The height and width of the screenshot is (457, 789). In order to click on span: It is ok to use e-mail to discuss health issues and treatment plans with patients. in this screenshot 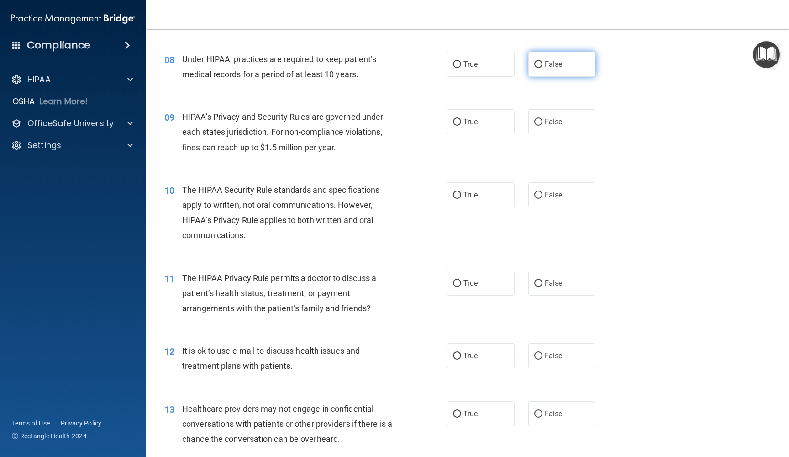, I will do `click(271, 358)`.